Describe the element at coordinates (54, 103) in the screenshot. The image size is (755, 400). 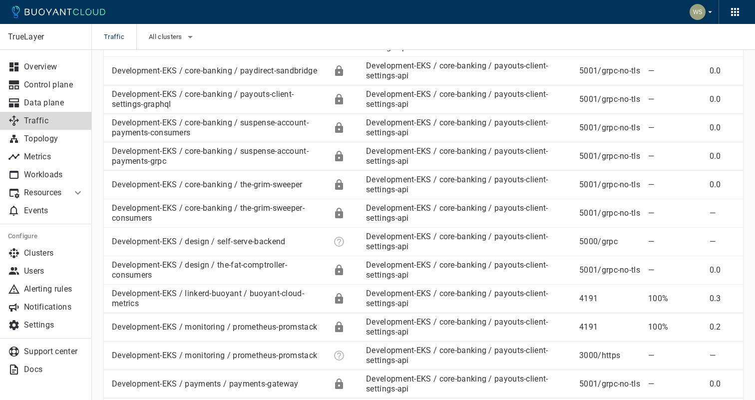
I see `p: Data plane` at that location.